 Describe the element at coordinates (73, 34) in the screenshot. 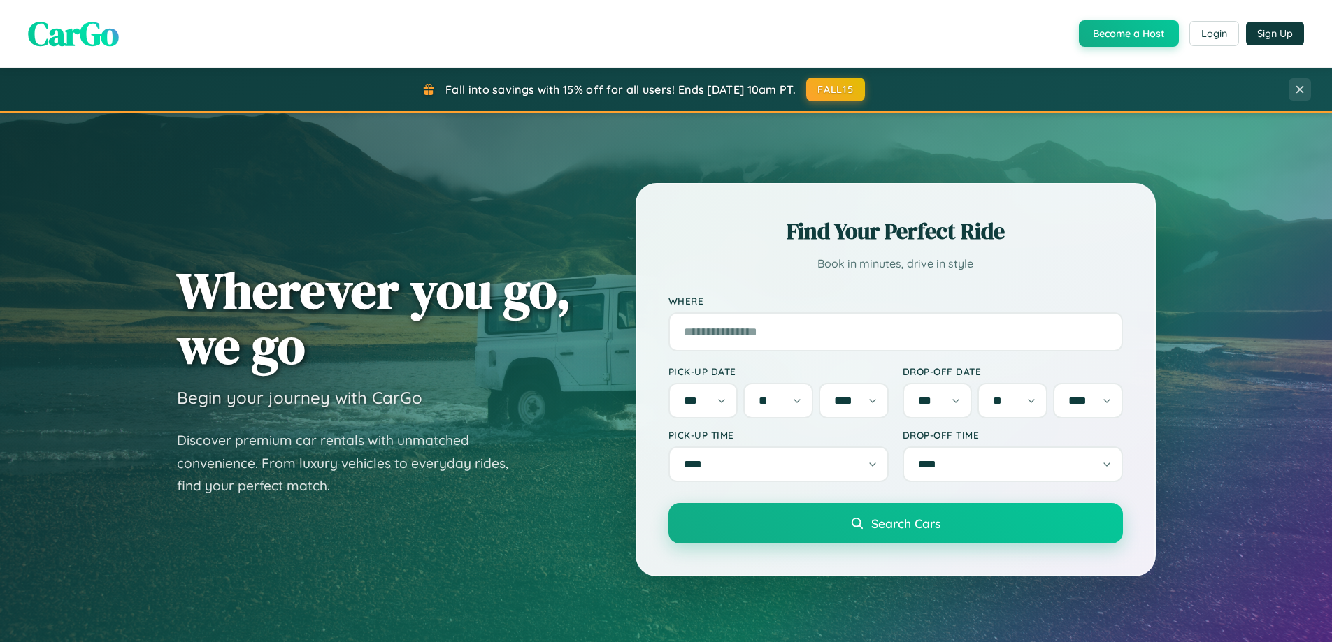

I see `span: CarGo` at that location.